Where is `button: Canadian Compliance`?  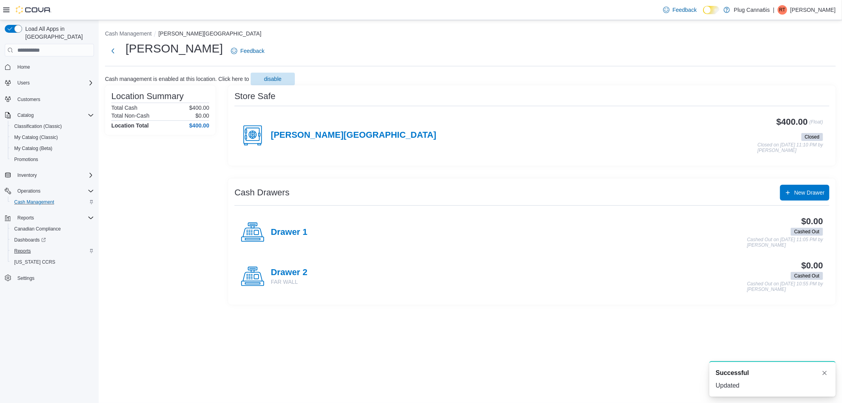 button: Canadian Compliance is located at coordinates (52, 229).